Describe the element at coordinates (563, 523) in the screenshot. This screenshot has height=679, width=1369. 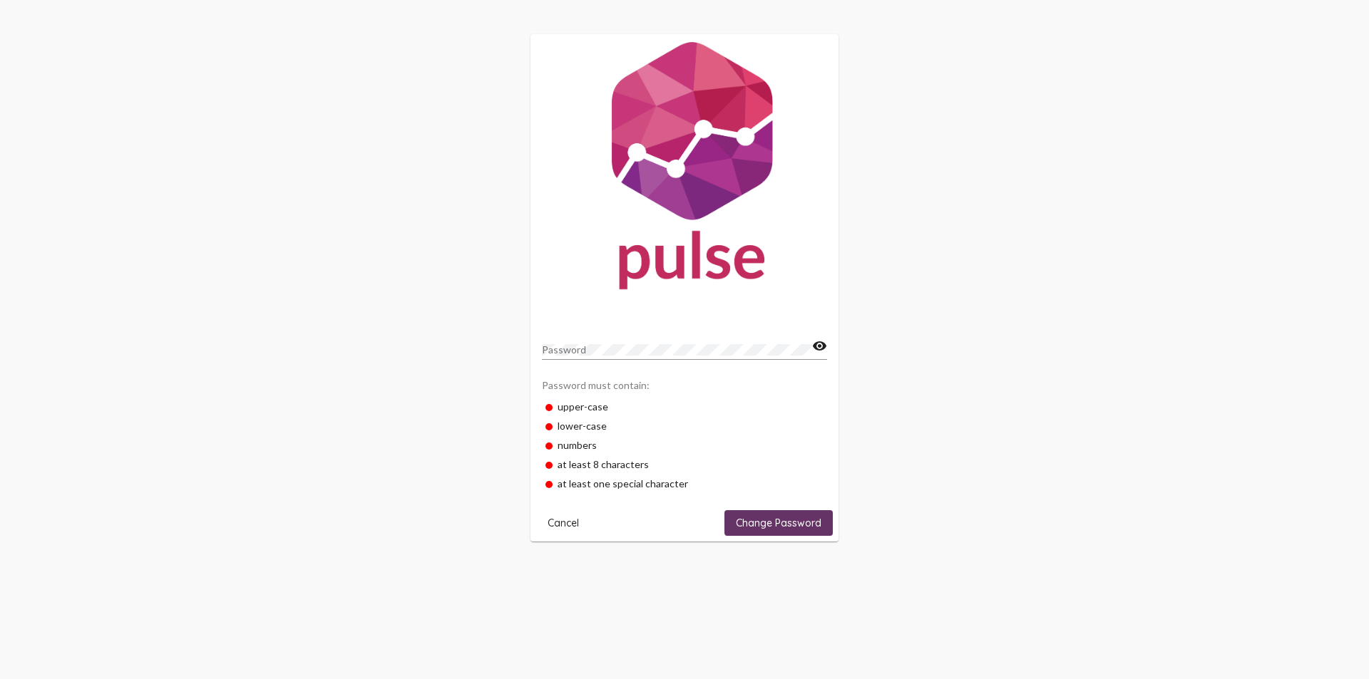
I see `span: Cancel` at that location.